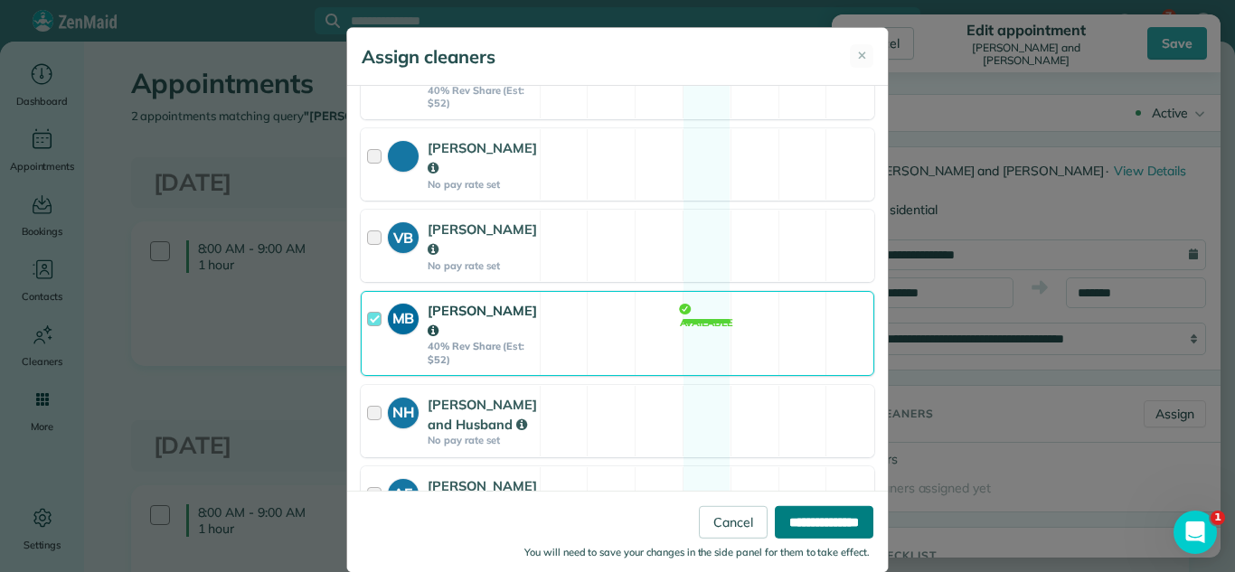 The width and height of the screenshot is (1235, 572). What do you see at coordinates (403, 235) in the screenshot?
I see `strong: VB` at bounding box center [403, 235].